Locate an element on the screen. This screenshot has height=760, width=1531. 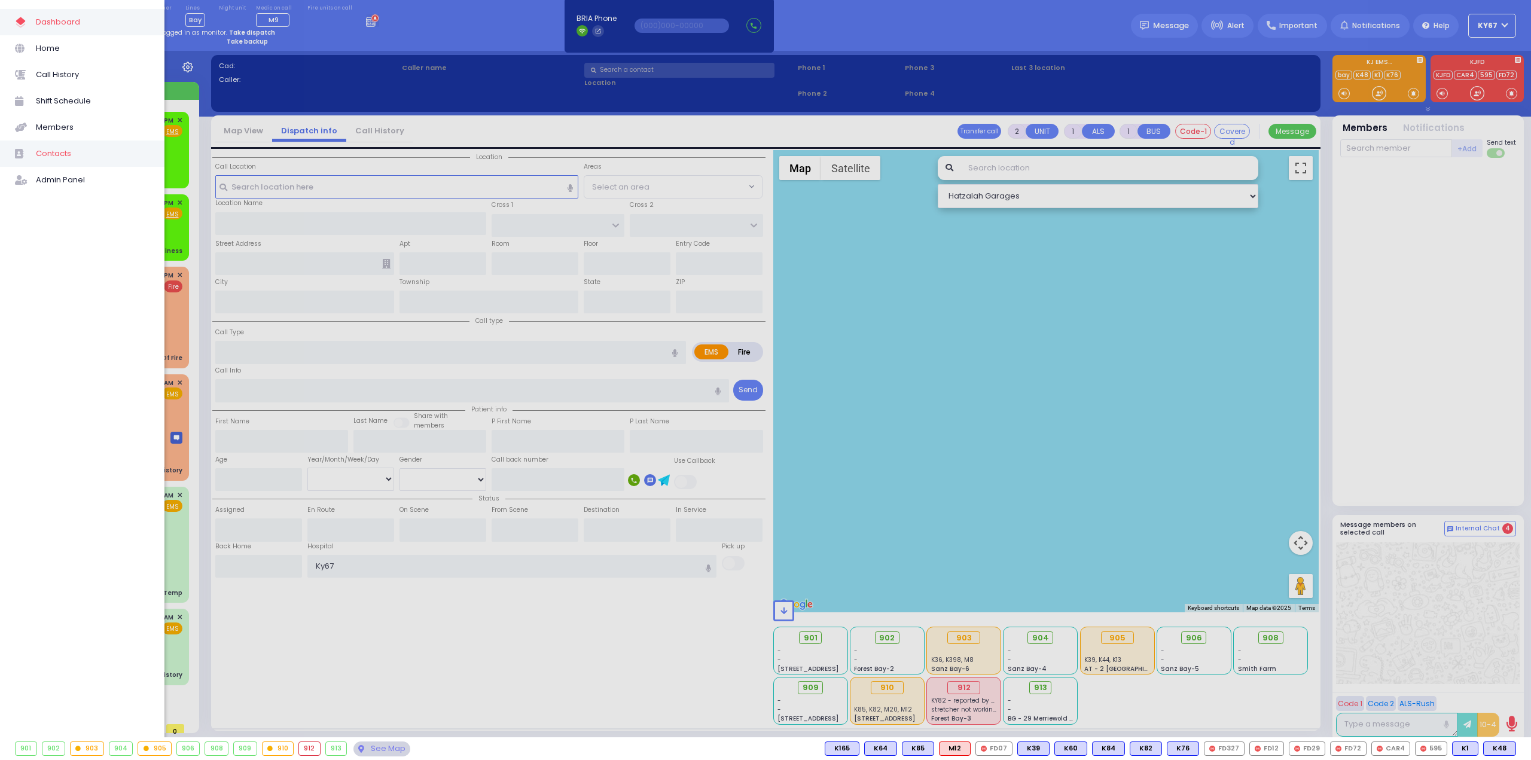
span: Members is located at coordinates (93, 127).